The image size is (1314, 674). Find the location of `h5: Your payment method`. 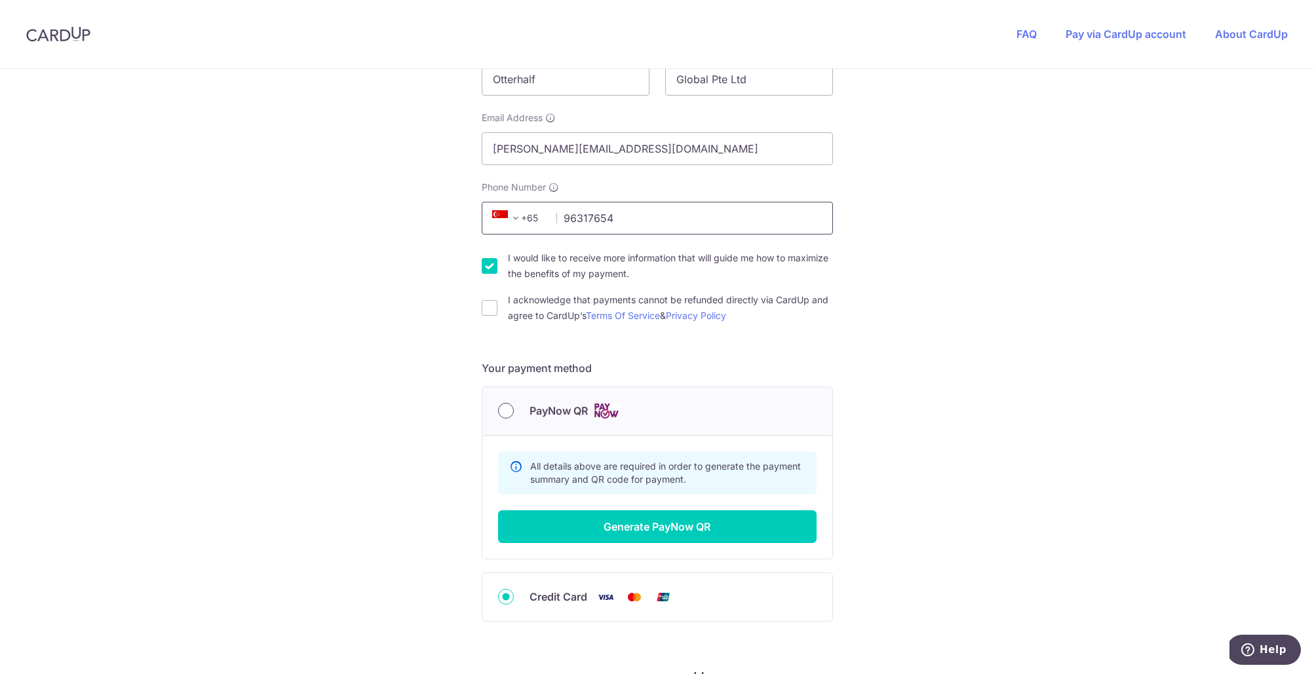

h5: Your payment method is located at coordinates (657, 368).